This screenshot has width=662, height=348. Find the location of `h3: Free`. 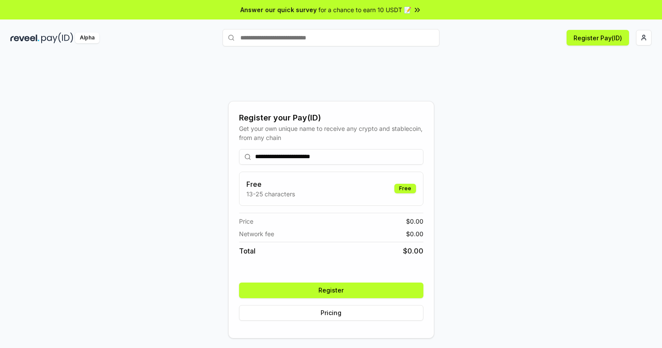

h3: Free is located at coordinates (271, 184).